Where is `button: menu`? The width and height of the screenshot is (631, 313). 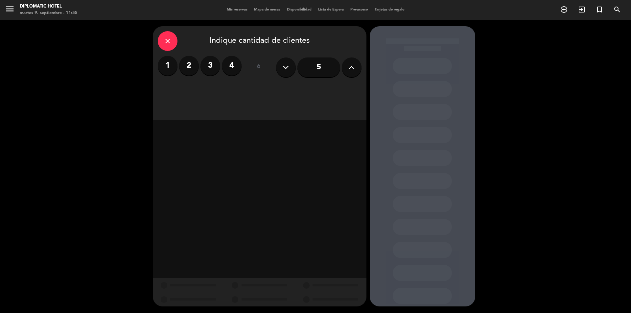
button: menu is located at coordinates (10, 10).